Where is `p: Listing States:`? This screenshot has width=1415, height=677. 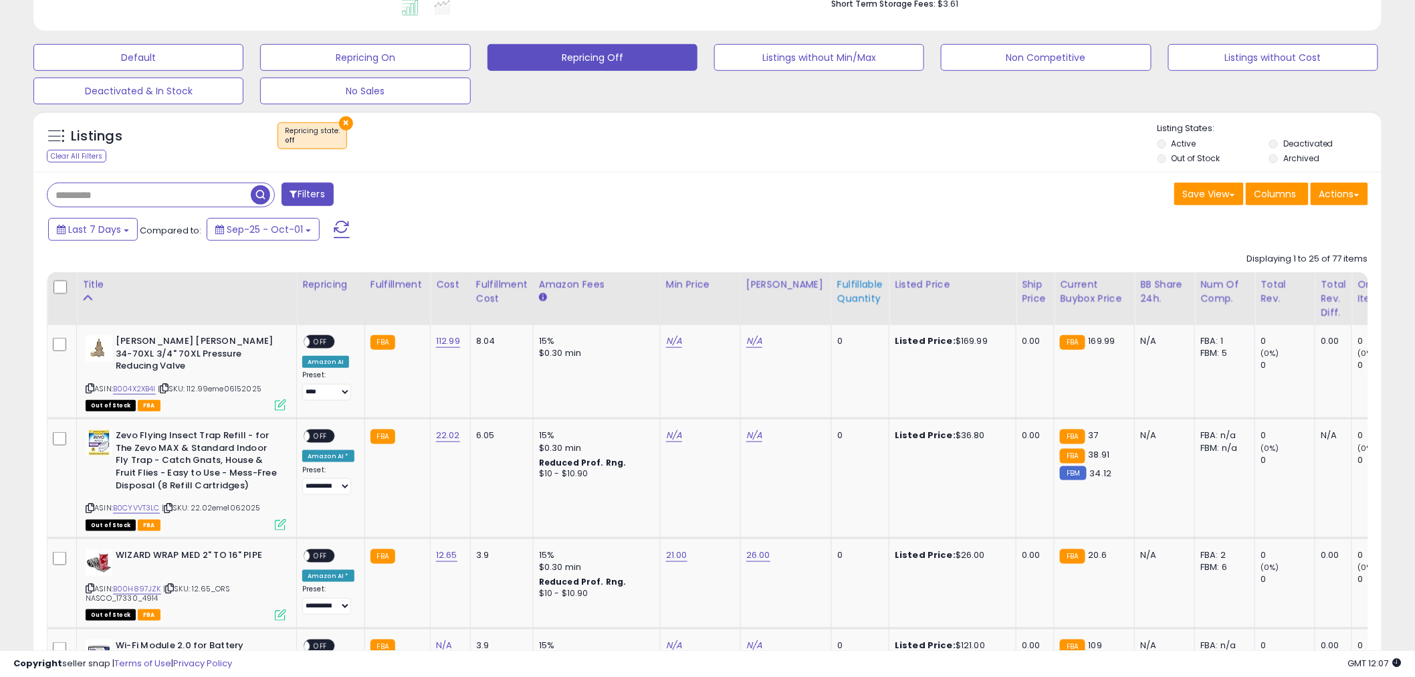
p: Listing States: is located at coordinates (1270, 128).